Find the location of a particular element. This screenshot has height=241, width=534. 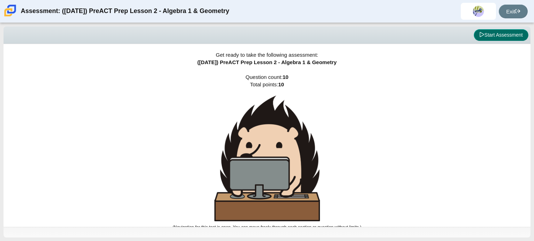

button: Start Assessment is located at coordinates (501, 35).